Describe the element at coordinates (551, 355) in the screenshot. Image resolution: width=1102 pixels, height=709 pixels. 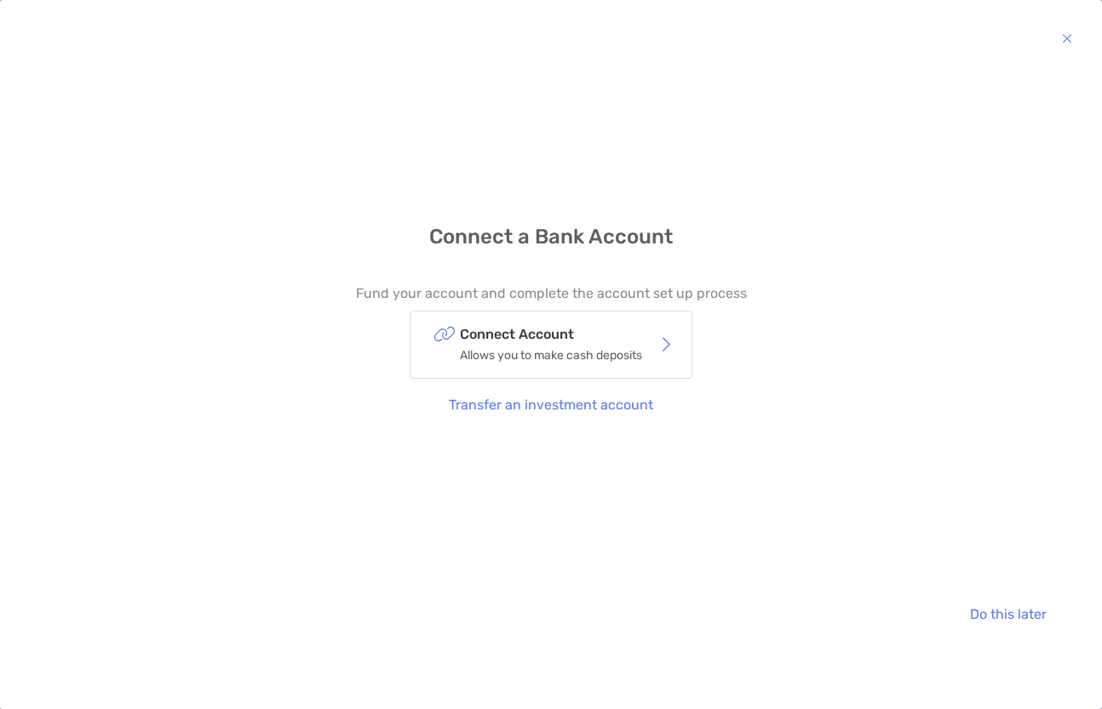
I see `p: Allows you to make cash deposits` at that location.